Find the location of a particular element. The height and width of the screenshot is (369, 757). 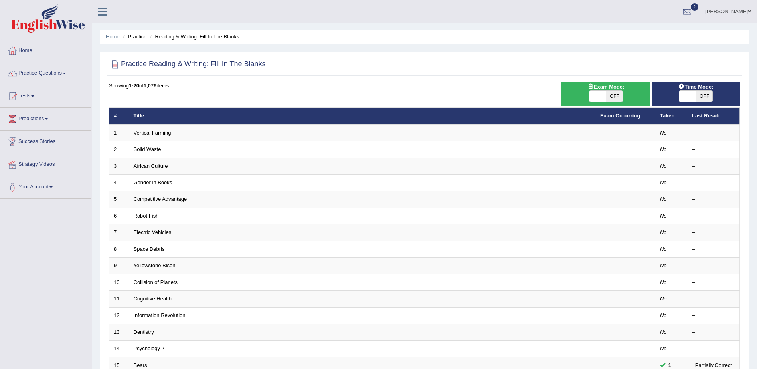

th: Title is located at coordinates (362, 116).